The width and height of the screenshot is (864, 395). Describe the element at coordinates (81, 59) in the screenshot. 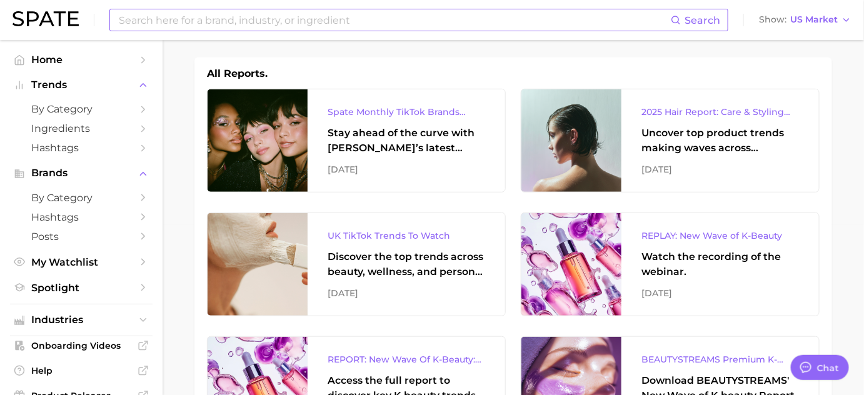

I see `span: Home` at that location.